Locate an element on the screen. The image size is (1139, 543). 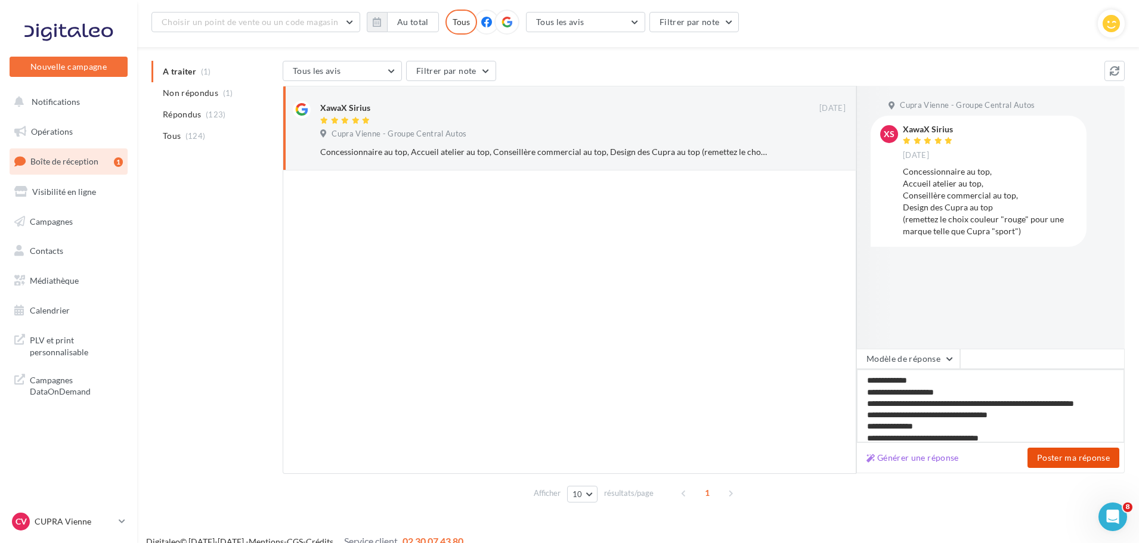
button: Modèle de réponse is located at coordinates (909, 359).